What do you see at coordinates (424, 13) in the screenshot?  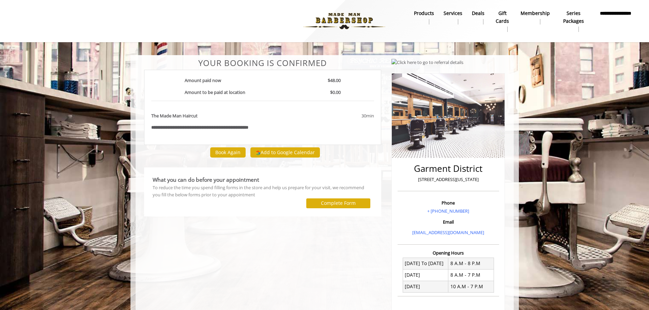 I see `b: products` at bounding box center [424, 13].